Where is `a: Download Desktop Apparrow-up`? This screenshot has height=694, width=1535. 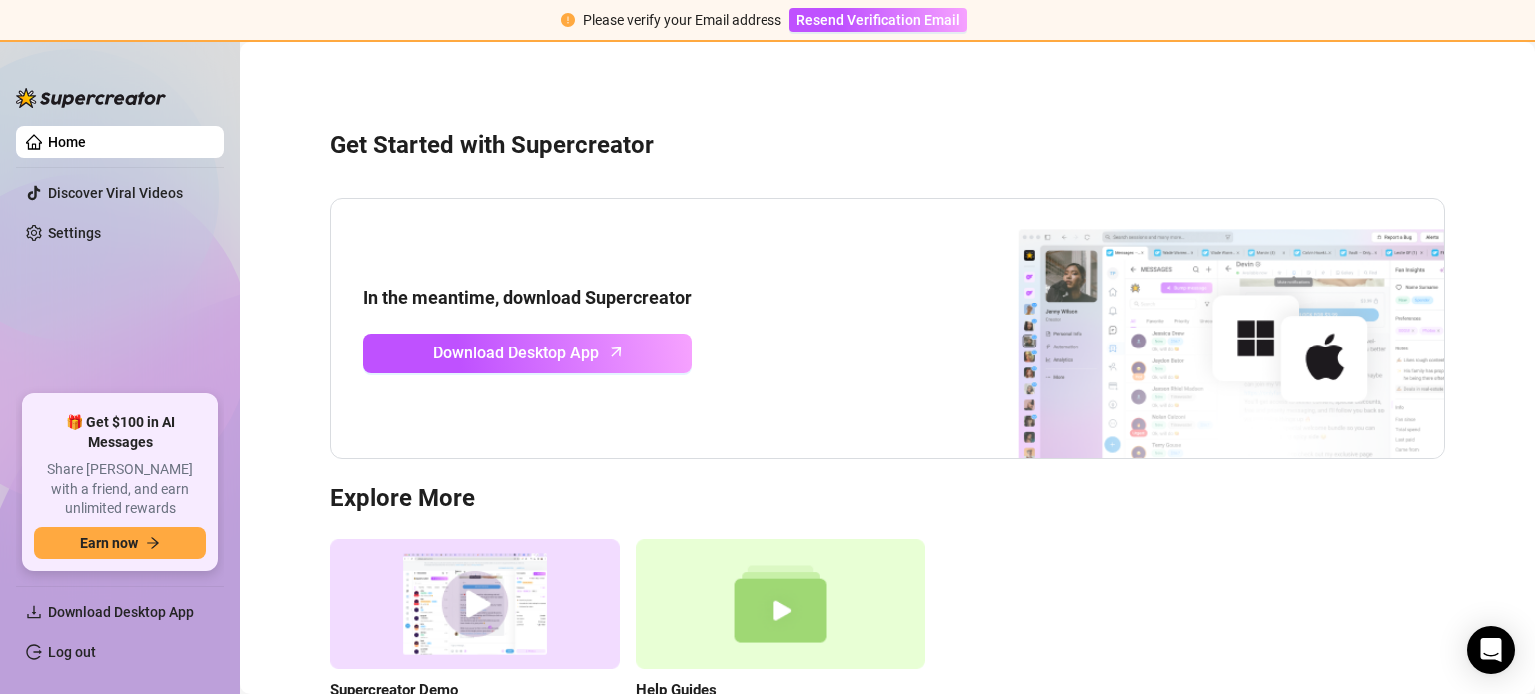
a: Download Desktop Apparrow-up is located at coordinates (527, 354).